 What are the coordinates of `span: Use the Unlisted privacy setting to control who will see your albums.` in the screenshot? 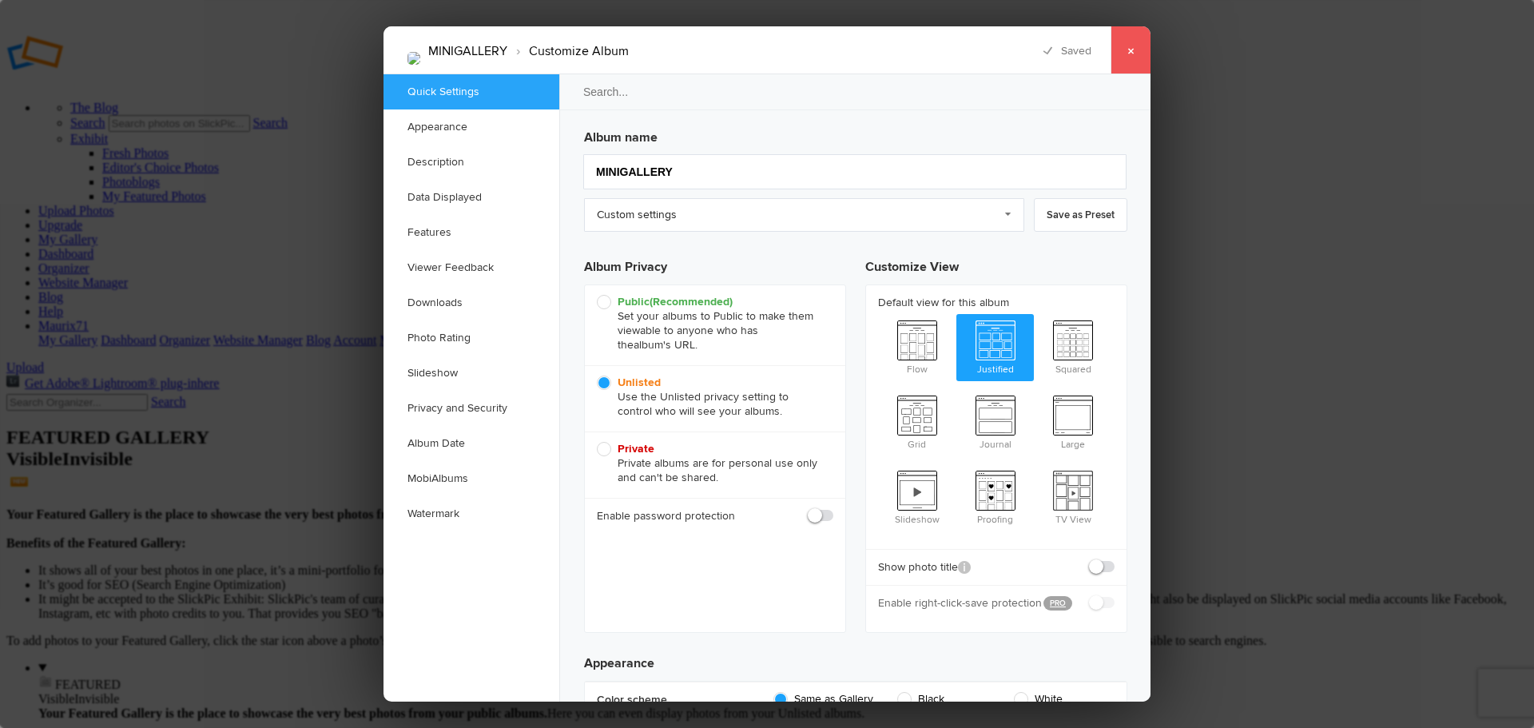 It's located at (711, 397).